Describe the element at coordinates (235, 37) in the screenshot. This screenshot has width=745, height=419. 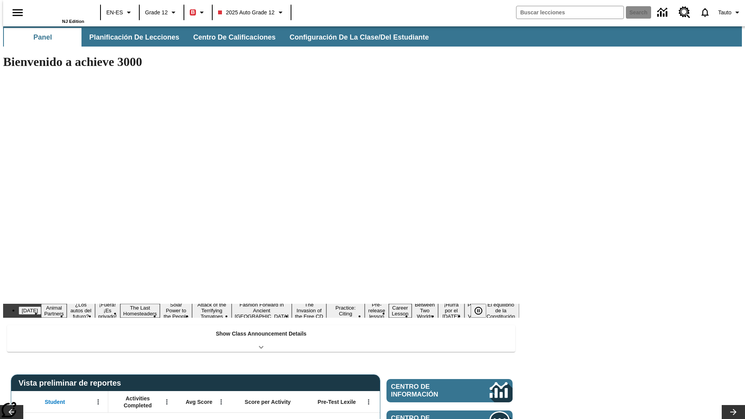
I see `button: Centro de calificaciones` at that location.